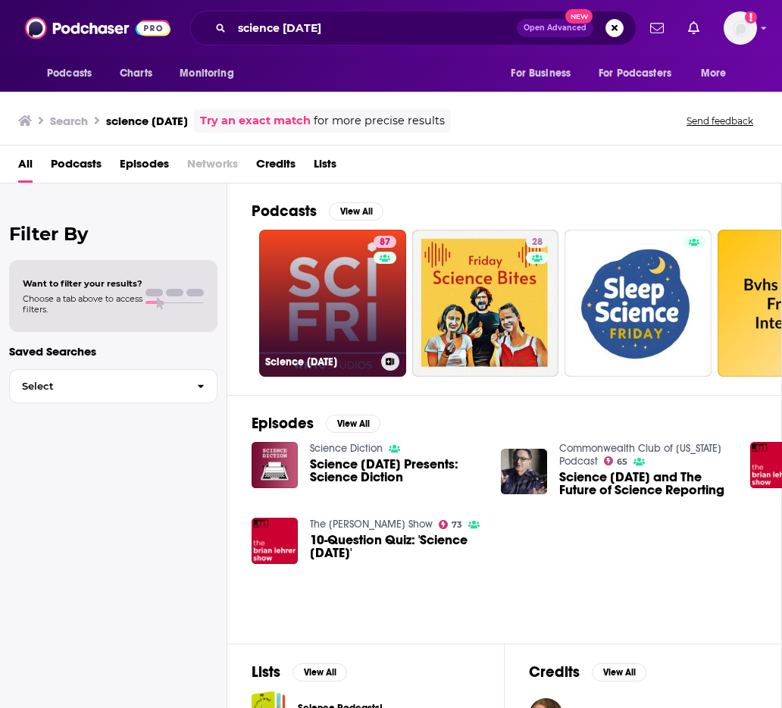  I want to click on a: Science Diction, so click(346, 448).